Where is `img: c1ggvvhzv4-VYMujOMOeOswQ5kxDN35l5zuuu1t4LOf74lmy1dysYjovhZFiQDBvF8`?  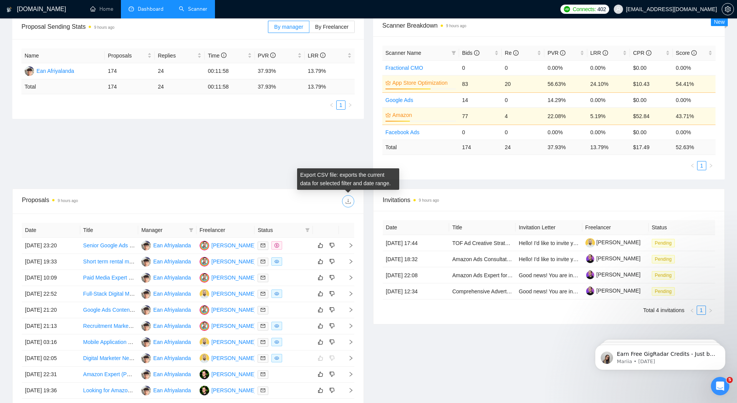 img: c1ggvvhzv4-VYMujOMOeOswQ5kxDN35l5zuuu1t4LOf74lmy1dysYjovhZFiQDBvF8 is located at coordinates (590, 259).